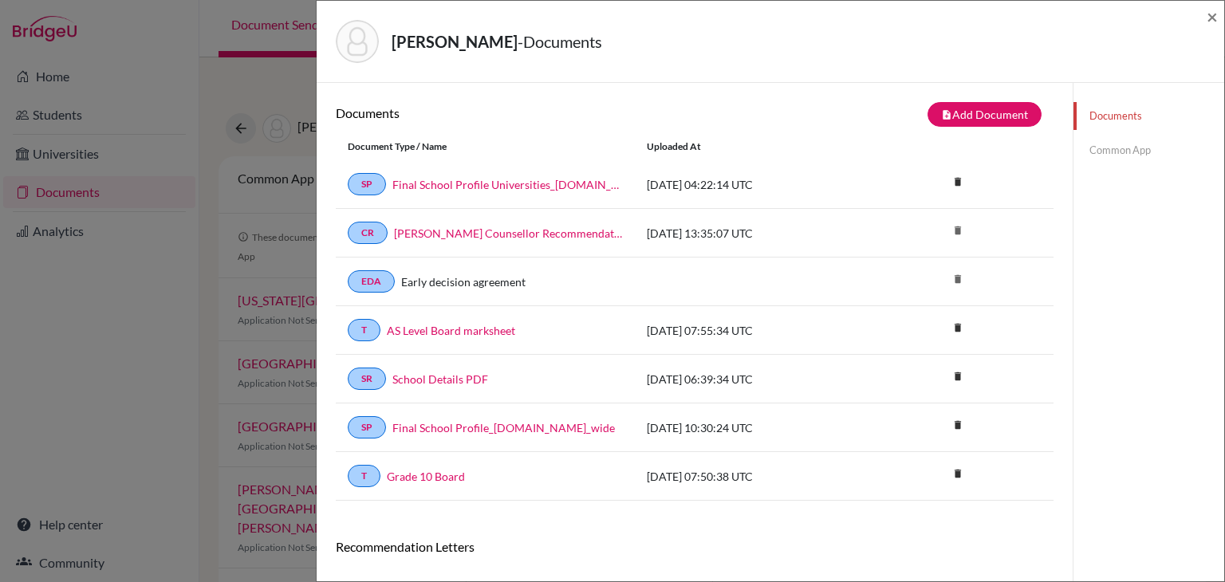 The height and width of the screenshot is (582, 1225). Describe the element at coordinates (451, 330) in the screenshot. I see `a: AS Level Board marksheet` at that location.